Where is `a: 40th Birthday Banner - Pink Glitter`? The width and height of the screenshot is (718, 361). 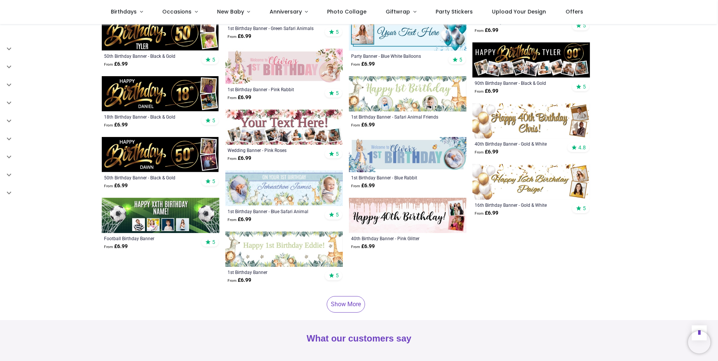 a: 40th Birthday Banner - Pink Glitter is located at coordinates (396, 238).